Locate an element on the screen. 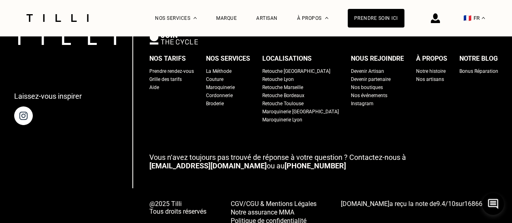 This screenshot has width=512, height=223. div: Instagram is located at coordinates (362, 104).